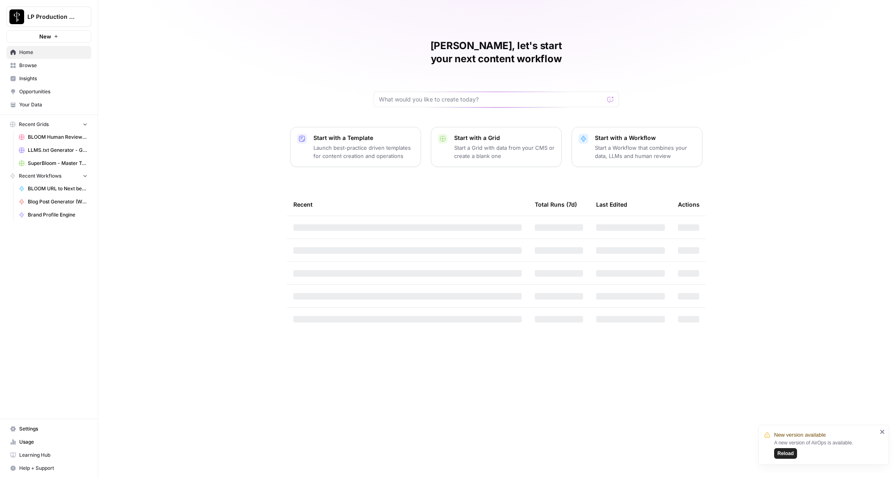  Describe the element at coordinates (800, 435) in the screenshot. I see `span: New version available` at that location.